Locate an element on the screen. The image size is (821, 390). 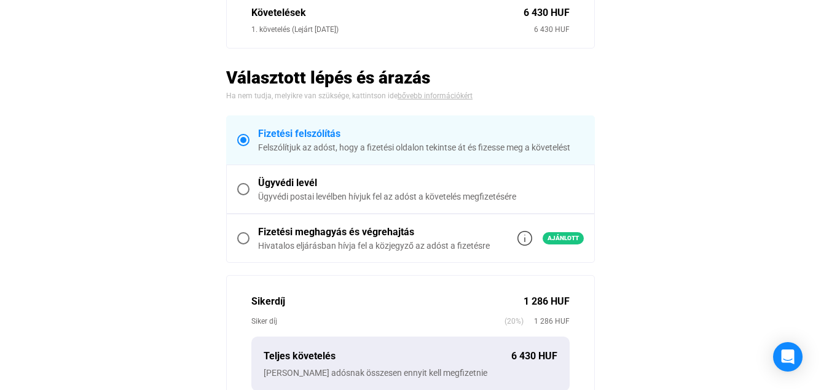
div: Fizetési felszólítás is located at coordinates (421, 134).